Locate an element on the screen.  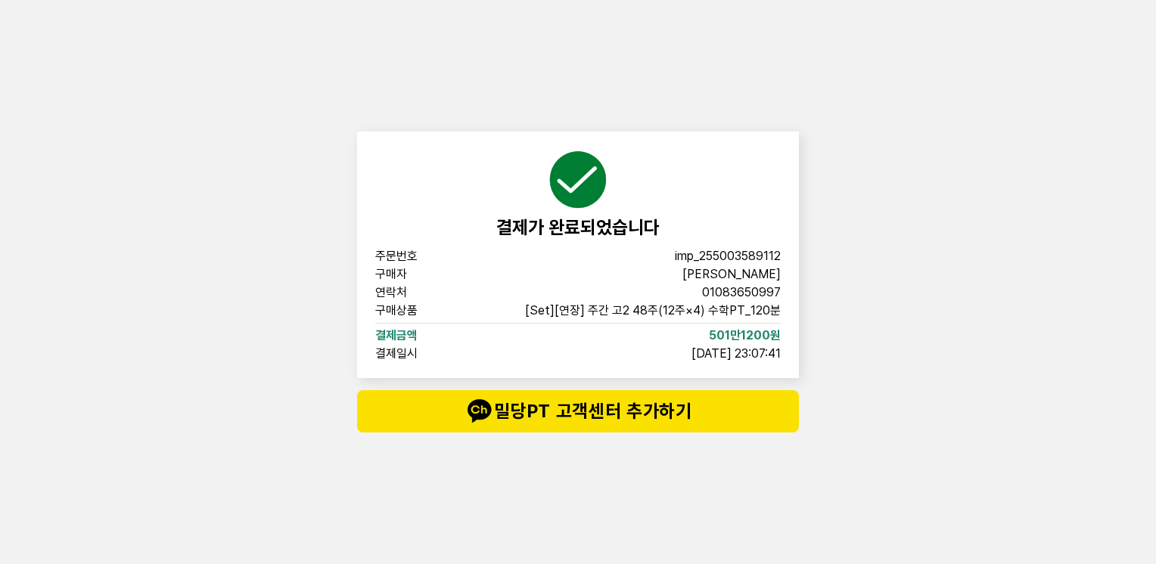
span: 결제금액 is located at coordinates (424, 336).